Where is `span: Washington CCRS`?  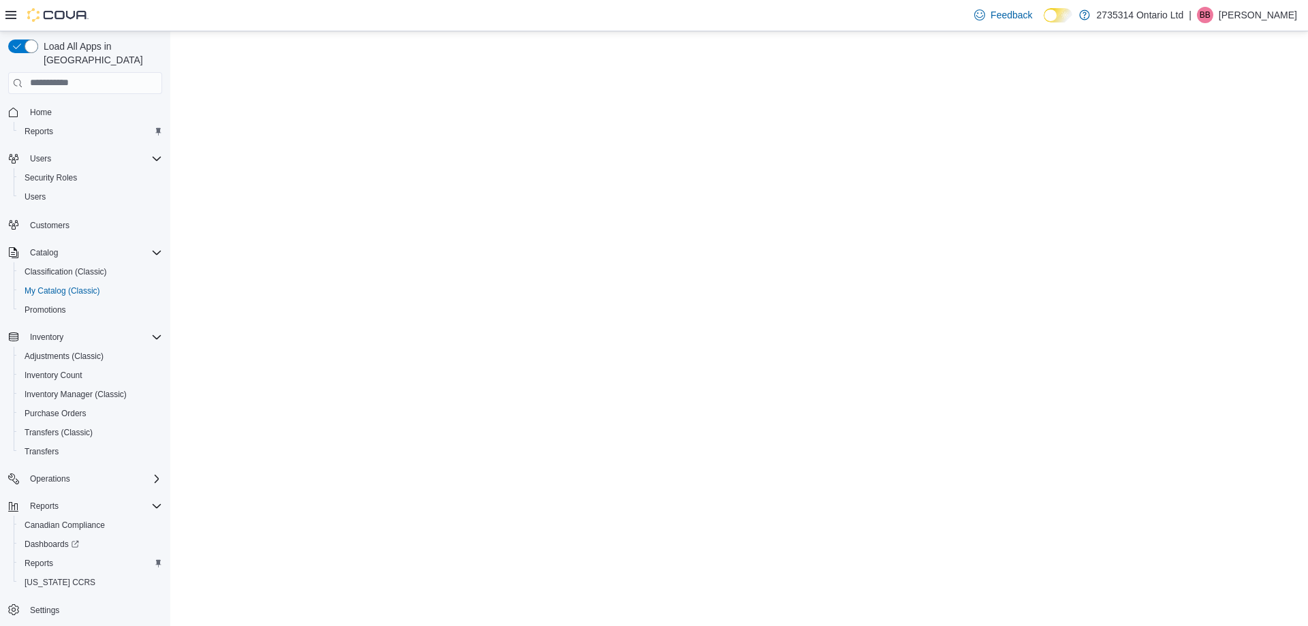
span: Washington CCRS is located at coordinates (91, 583).